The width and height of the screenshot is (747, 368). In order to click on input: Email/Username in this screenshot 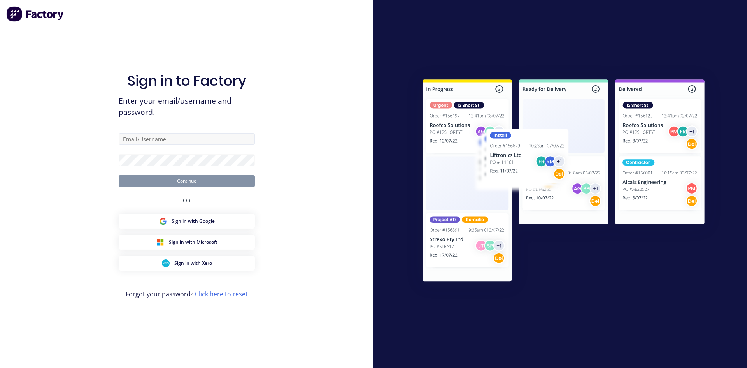, I will do `click(187, 139)`.